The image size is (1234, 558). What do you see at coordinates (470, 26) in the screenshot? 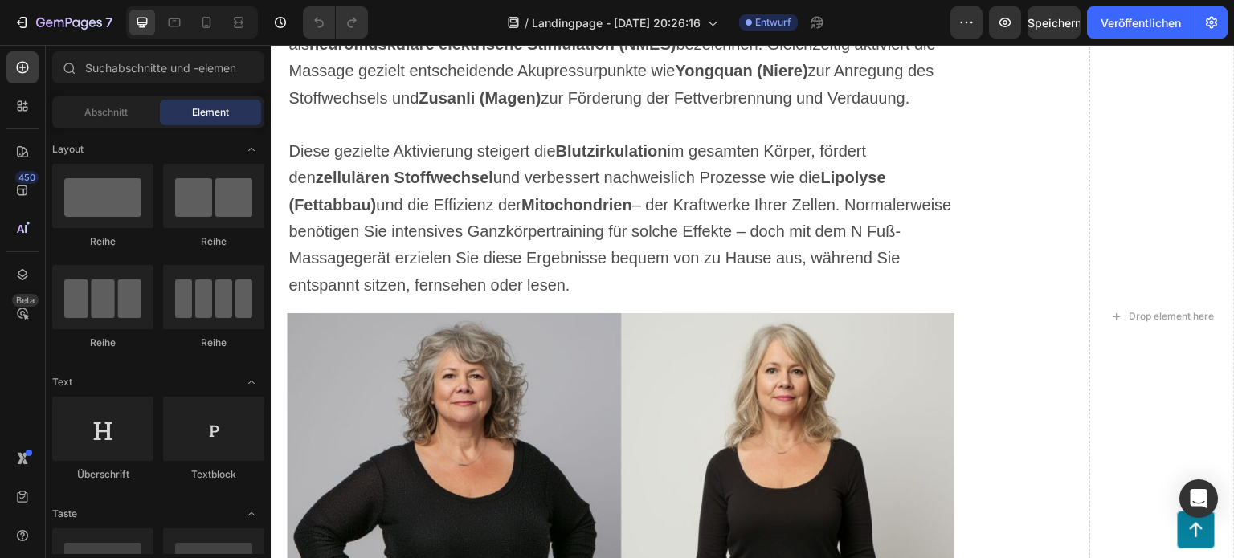
I see `strong: Yongquan (Niere)` at bounding box center [470, 26].